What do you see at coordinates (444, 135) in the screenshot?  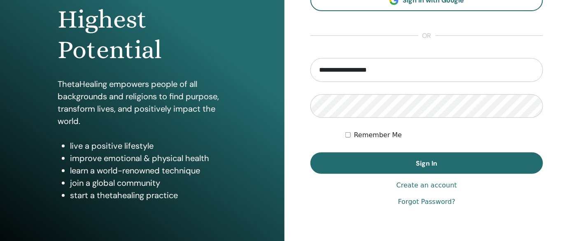 I see `div: Keep me authenticated indefinitely or until I manually logout` at bounding box center [444, 135].